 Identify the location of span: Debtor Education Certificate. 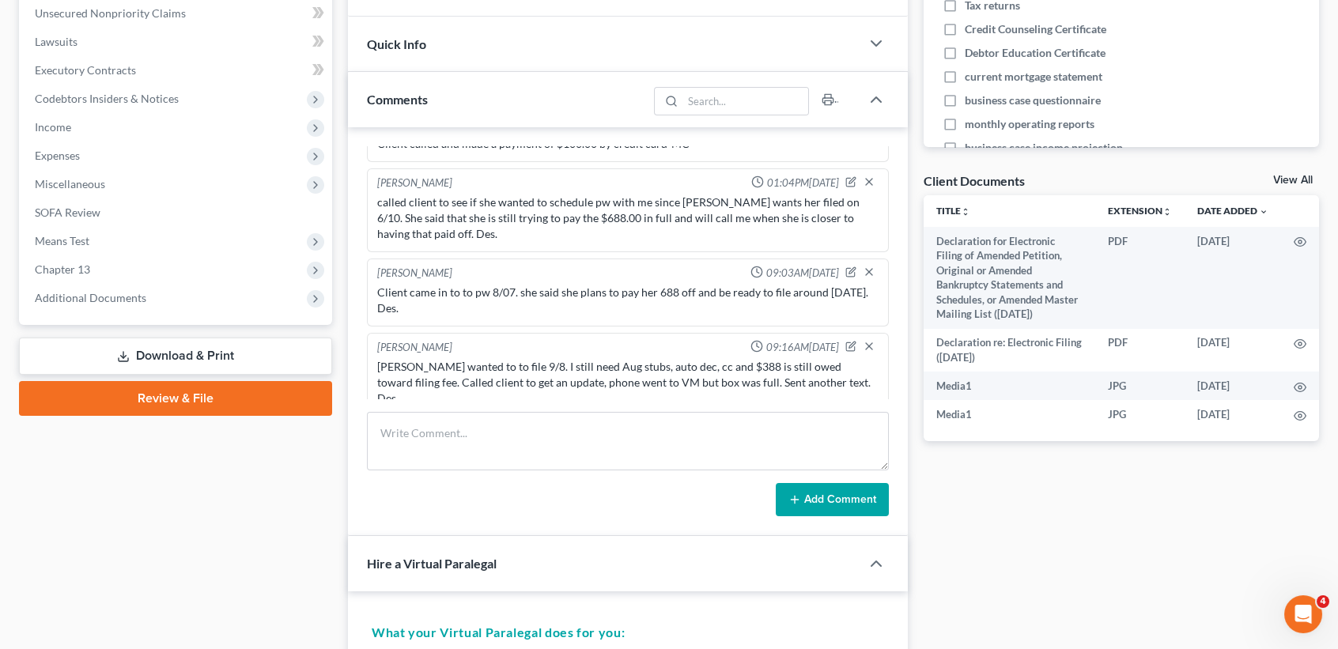
(1035, 53).